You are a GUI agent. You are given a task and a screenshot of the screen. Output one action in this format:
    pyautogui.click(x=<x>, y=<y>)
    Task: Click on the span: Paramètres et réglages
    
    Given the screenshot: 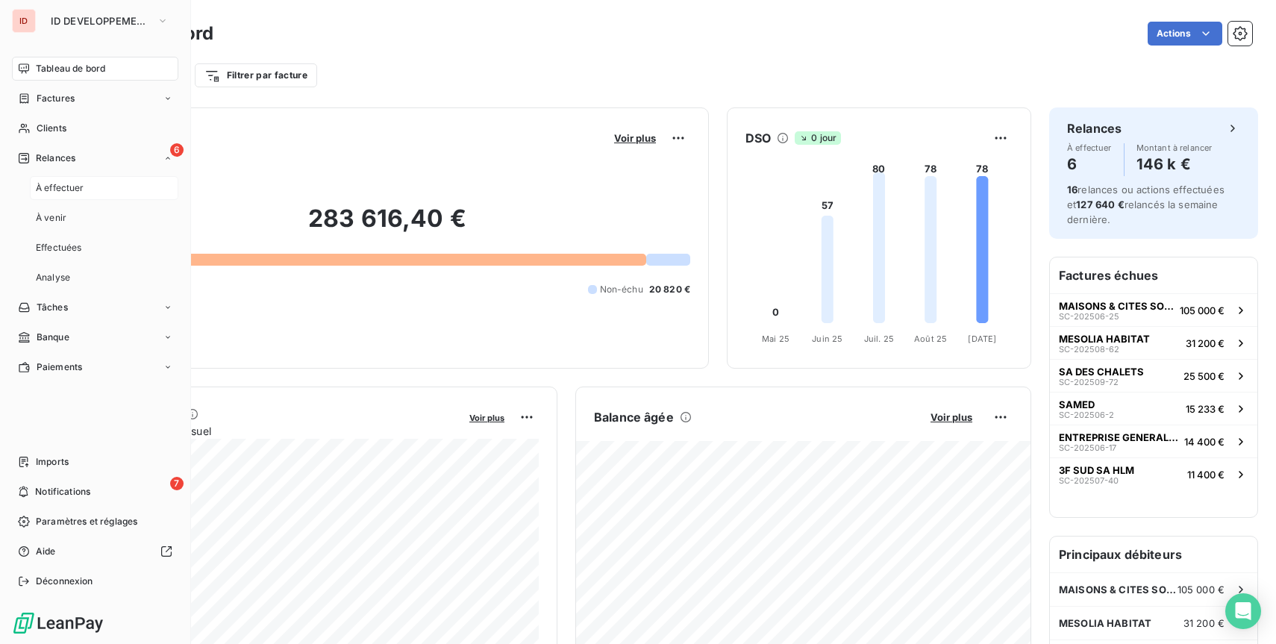 What is the action you would take?
    pyautogui.click(x=87, y=522)
    